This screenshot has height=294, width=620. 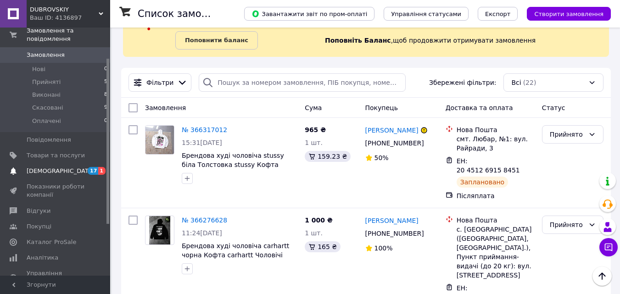 I want to click on div: Післяплата, so click(x=495, y=196).